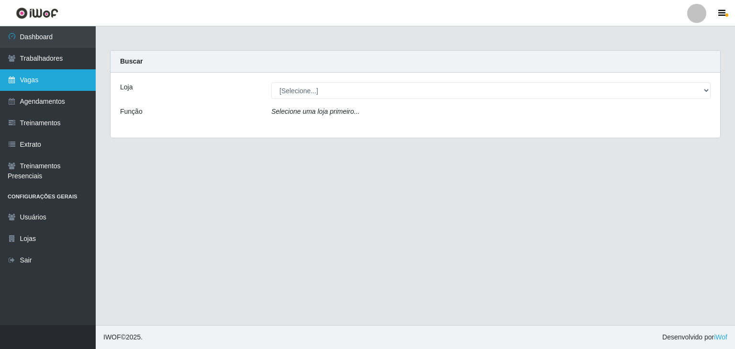 The height and width of the screenshot is (349, 735). I want to click on label: Loja, so click(126, 87).